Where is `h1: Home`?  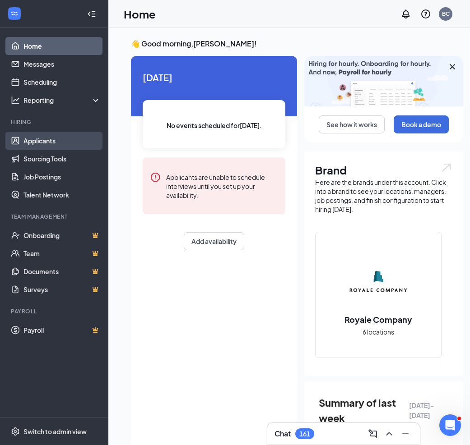 h1: Home is located at coordinates (139, 14).